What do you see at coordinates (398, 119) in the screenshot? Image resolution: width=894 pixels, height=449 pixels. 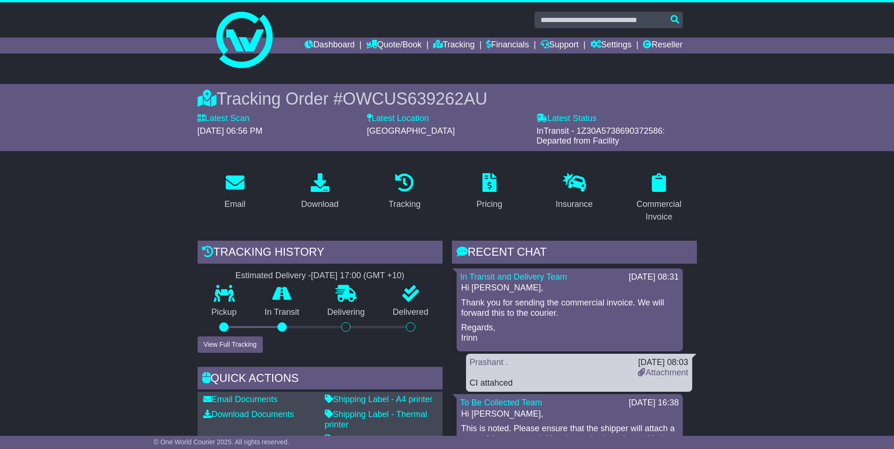 I see `label: Latest Location` at bounding box center [398, 119].